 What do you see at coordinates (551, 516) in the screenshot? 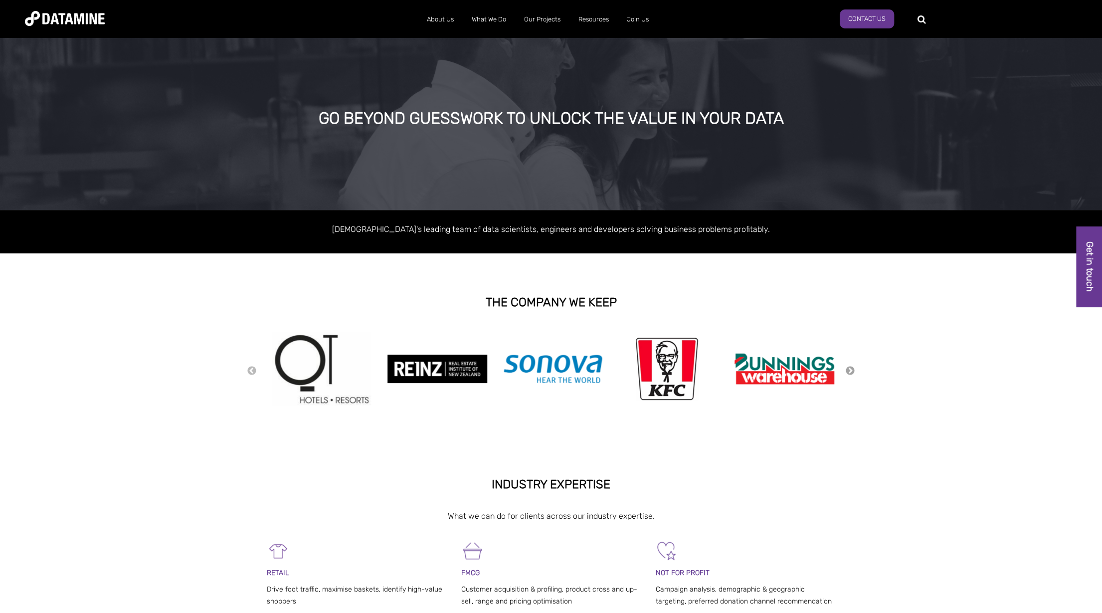
I see `span: What we can do for clients across our industry expertise.` at bounding box center [551, 516].